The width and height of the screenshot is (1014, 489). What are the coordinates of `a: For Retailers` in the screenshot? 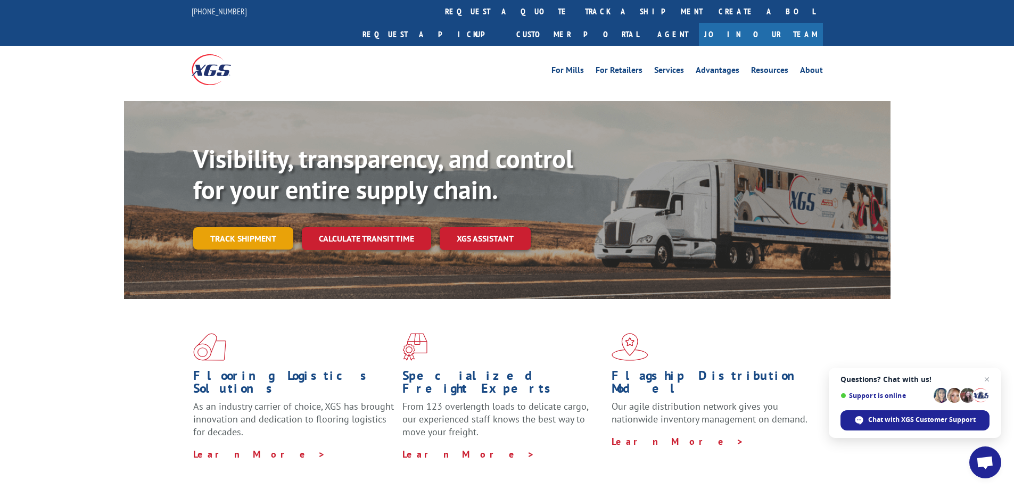 It's located at (619, 72).